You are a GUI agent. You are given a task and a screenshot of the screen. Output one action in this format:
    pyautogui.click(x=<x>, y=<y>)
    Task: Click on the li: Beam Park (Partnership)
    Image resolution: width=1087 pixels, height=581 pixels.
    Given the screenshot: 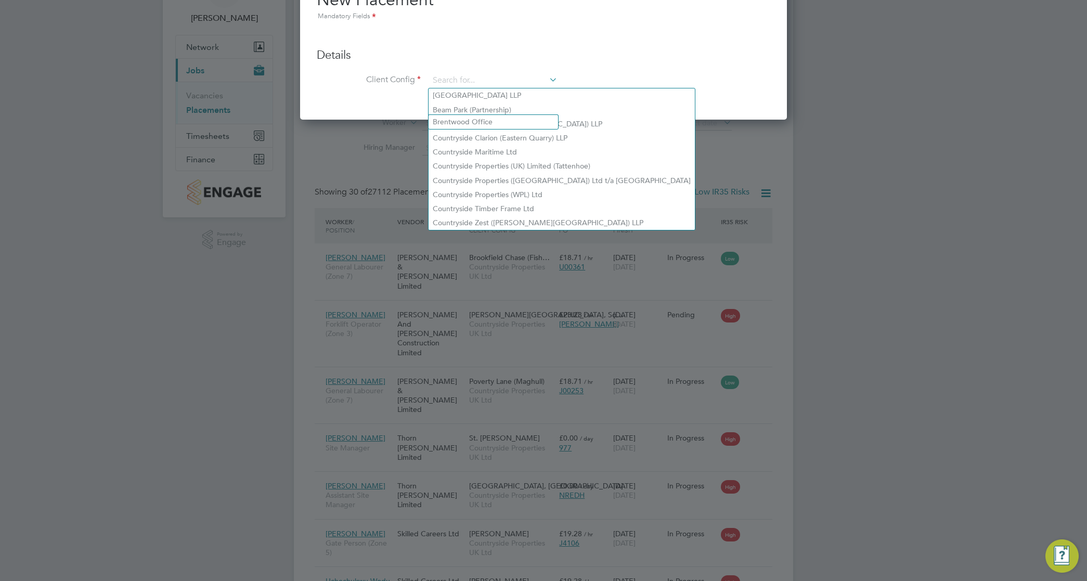 What is the action you would take?
    pyautogui.click(x=562, y=110)
    